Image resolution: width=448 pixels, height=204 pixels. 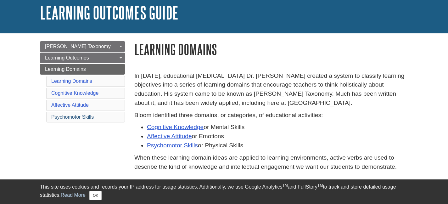 I want to click on li: or Physical Skills, so click(x=278, y=145).